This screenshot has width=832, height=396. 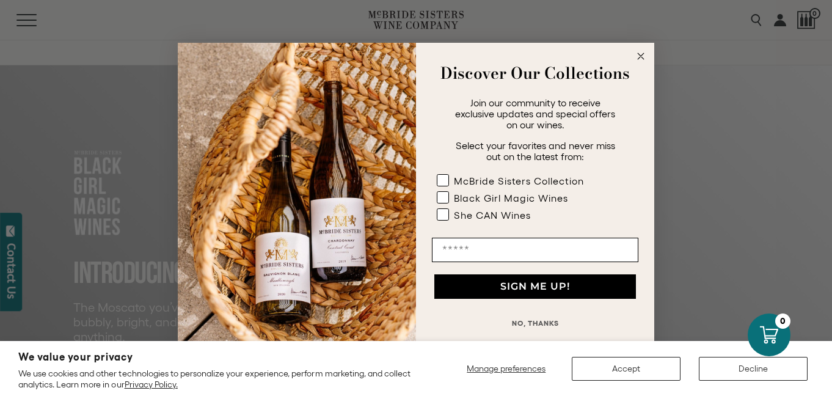 I want to click on button: NO, THANKS, so click(x=535, y=323).